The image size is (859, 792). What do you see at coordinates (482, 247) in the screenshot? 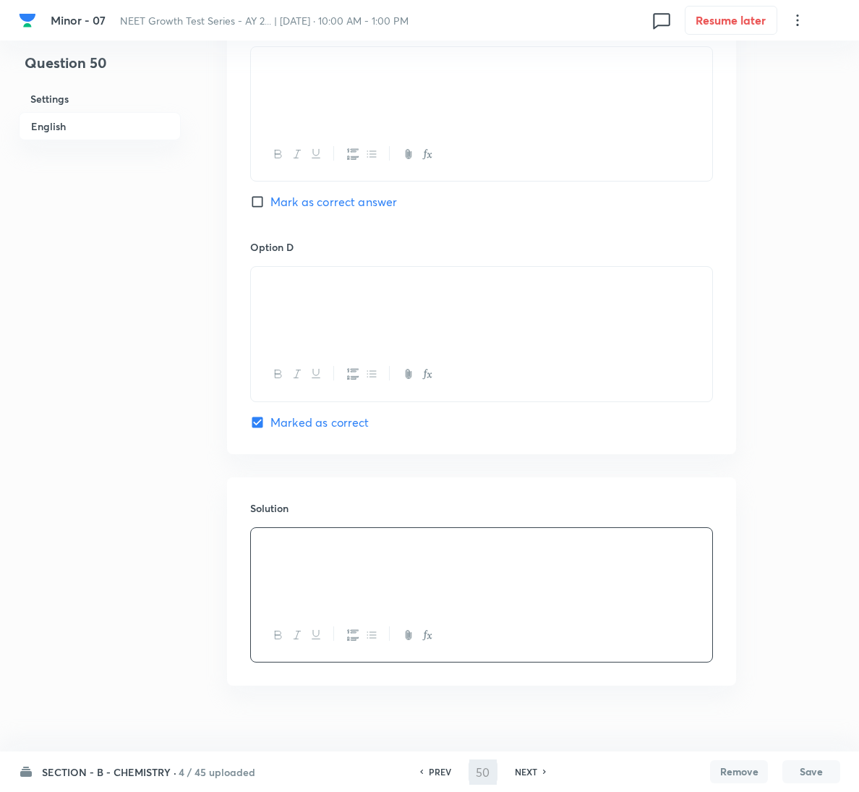
I see `h6: Option D` at bounding box center [482, 247].